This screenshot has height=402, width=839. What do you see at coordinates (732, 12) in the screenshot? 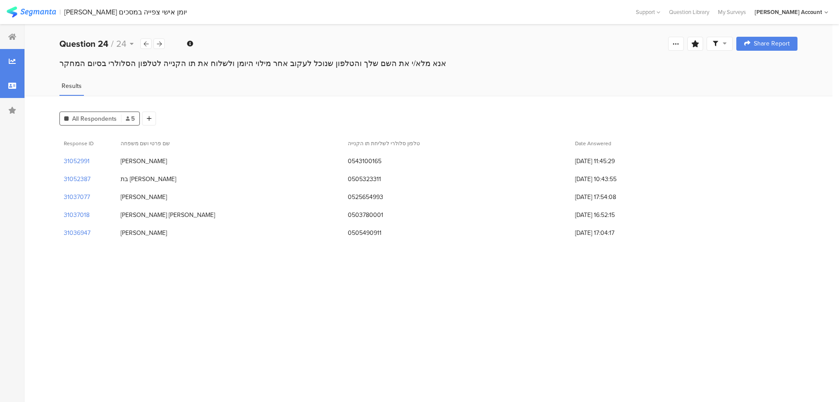
I see `div: My Surveys` at bounding box center [732, 12].